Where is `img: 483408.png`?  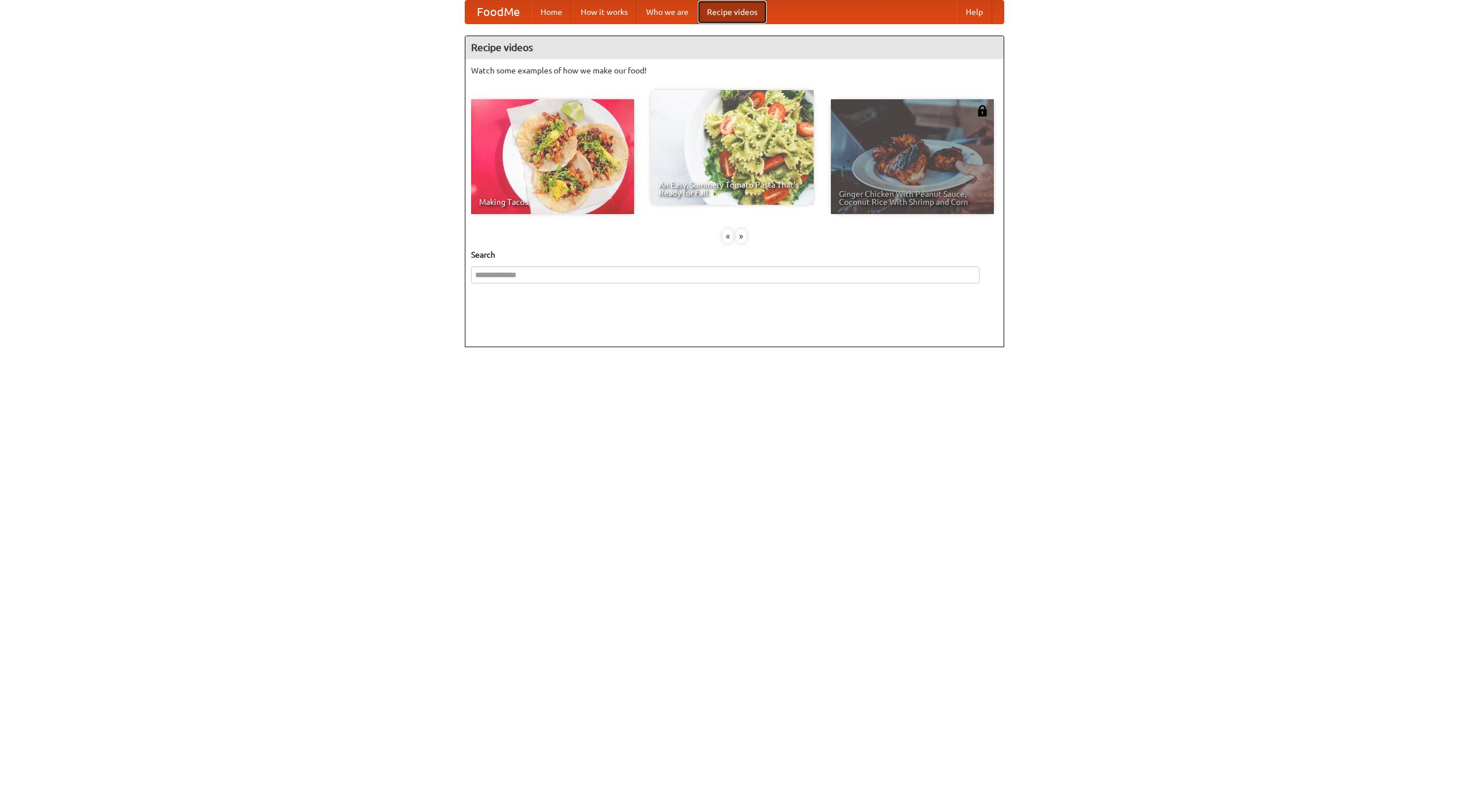 img: 483408.png is located at coordinates (983, 111).